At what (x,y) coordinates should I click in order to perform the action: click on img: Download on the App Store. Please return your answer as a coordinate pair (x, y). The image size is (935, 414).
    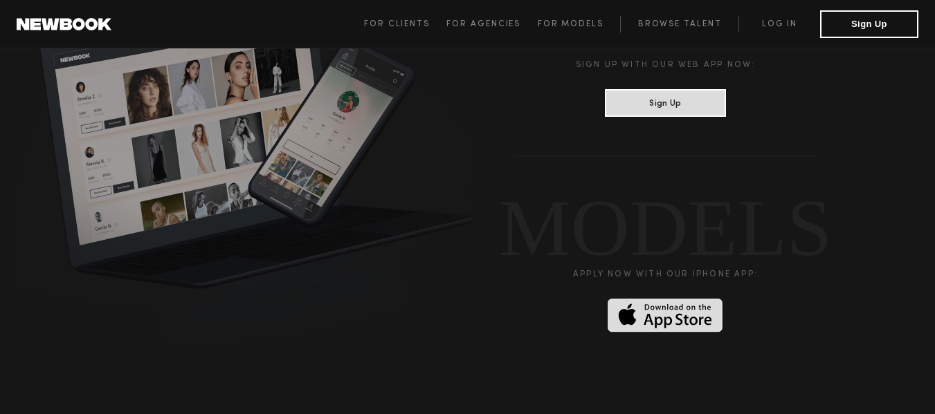
    Looking at the image, I should click on (665, 315).